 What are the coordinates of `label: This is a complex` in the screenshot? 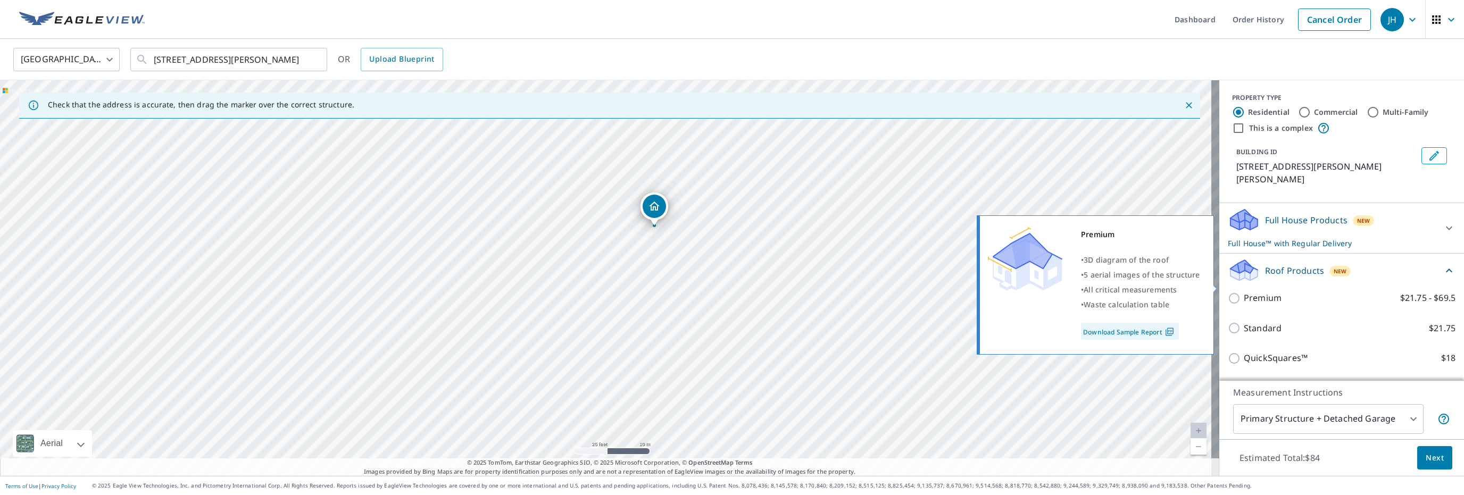 It's located at (1281, 128).